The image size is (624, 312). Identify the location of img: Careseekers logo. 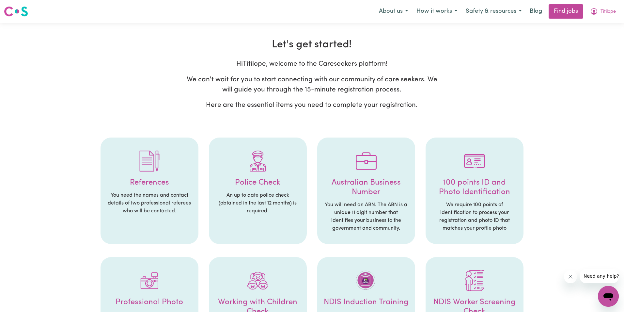
(16, 11).